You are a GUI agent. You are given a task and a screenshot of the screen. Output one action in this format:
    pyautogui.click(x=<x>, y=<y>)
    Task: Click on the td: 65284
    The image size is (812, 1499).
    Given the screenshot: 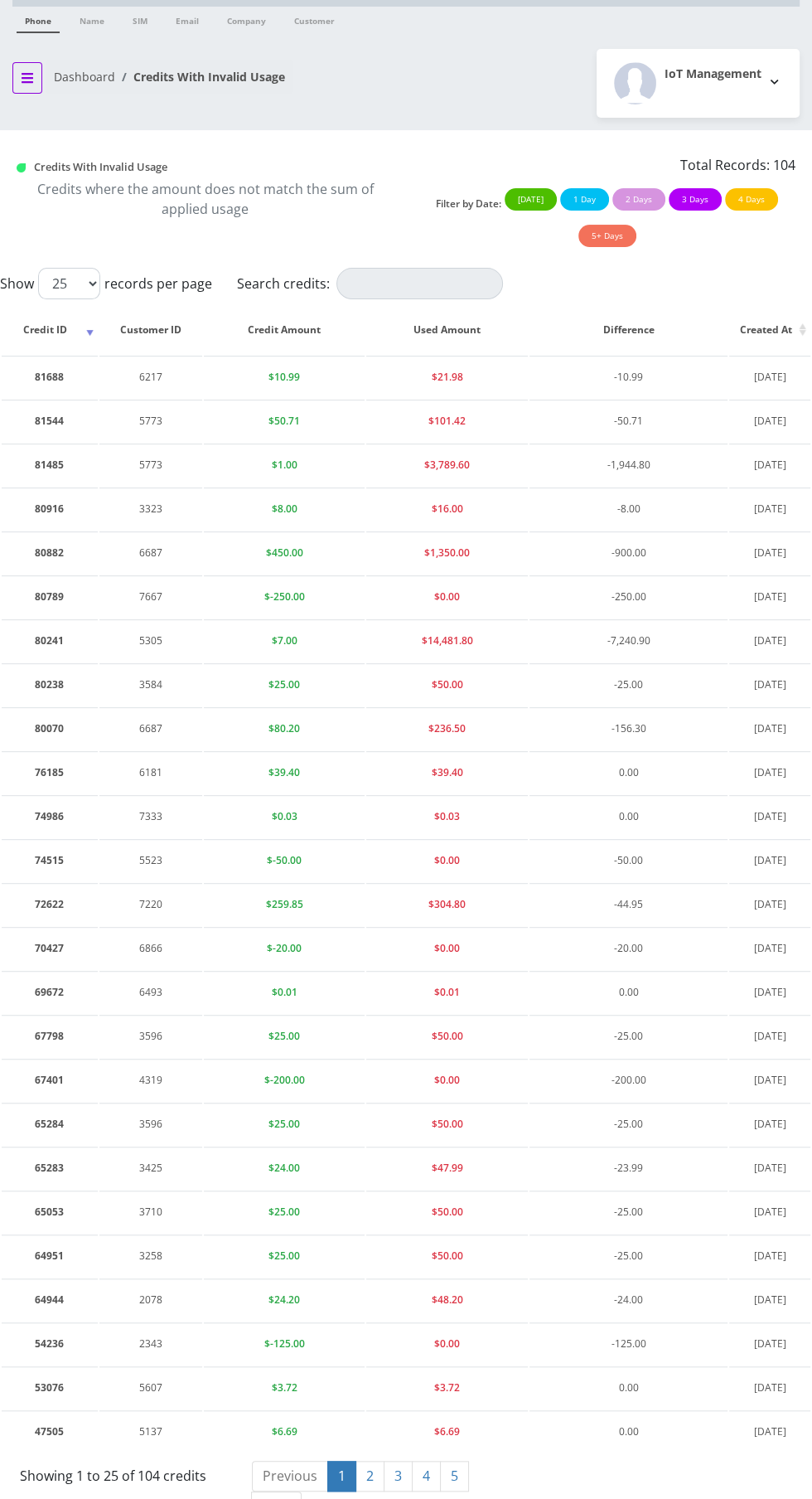 What is the action you would take?
    pyautogui.click(x=50, y=1124)
    